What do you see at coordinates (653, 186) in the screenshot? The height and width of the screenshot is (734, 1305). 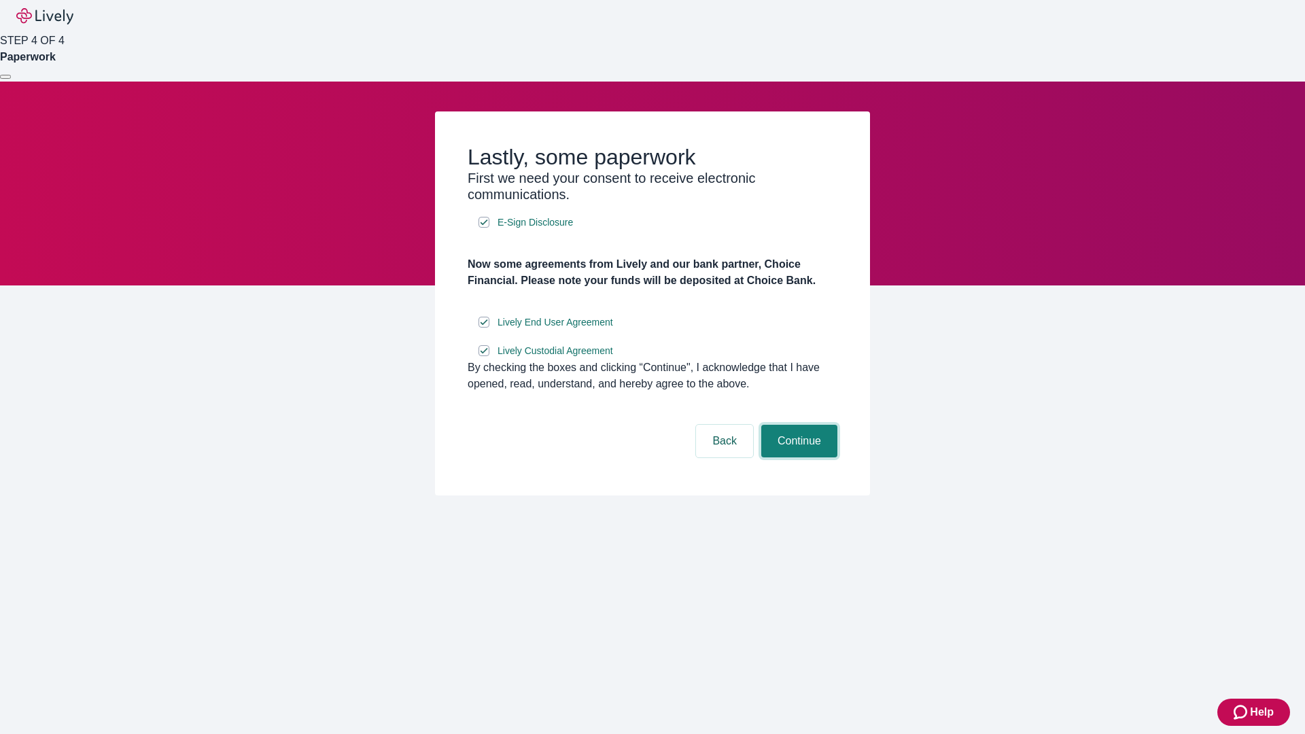 I see `h3: First we need your consent to receive electronic communications.` at bounding box center [653, 186].